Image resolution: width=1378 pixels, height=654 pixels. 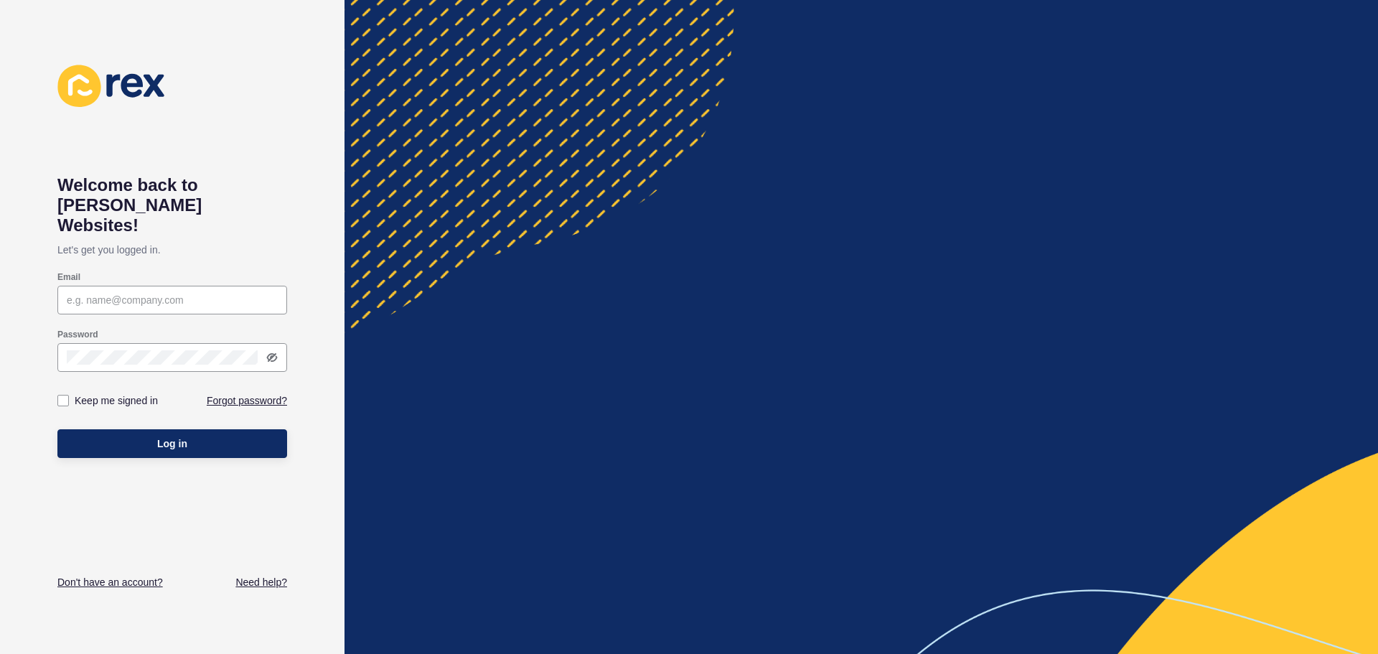 I want to click on a: Forgot password?, so click(x=247, y=401).